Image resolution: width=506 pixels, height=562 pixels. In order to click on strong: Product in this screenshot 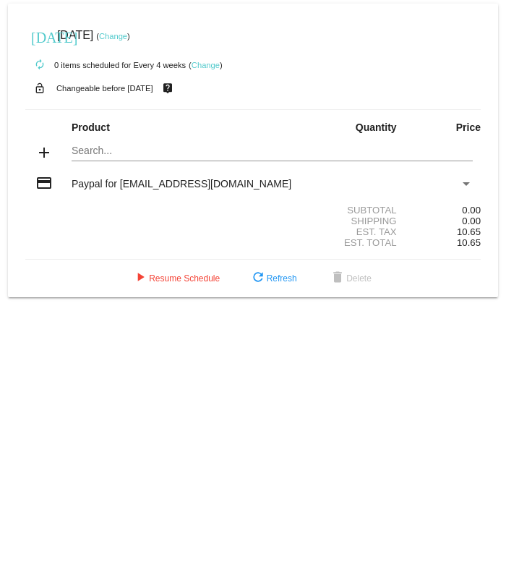, I will do `click(90, 127)`.